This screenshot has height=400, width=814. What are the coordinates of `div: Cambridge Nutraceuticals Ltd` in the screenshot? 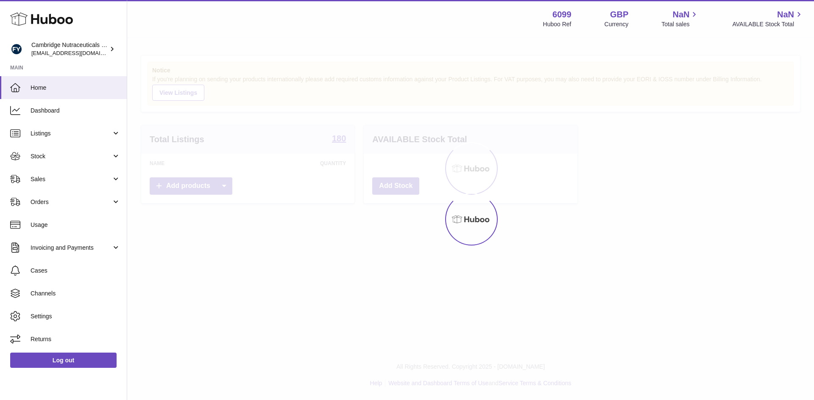 It's located at (69, 49).